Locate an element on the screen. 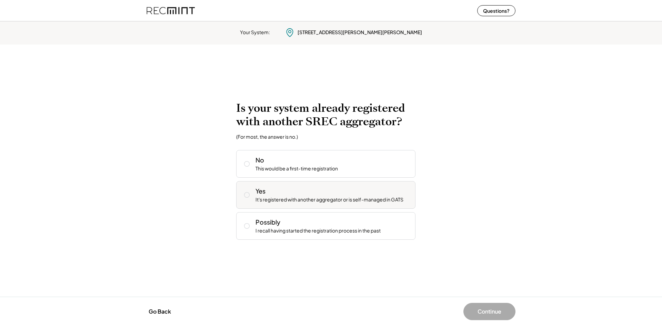  div: No is located at coordinates (259, 160).